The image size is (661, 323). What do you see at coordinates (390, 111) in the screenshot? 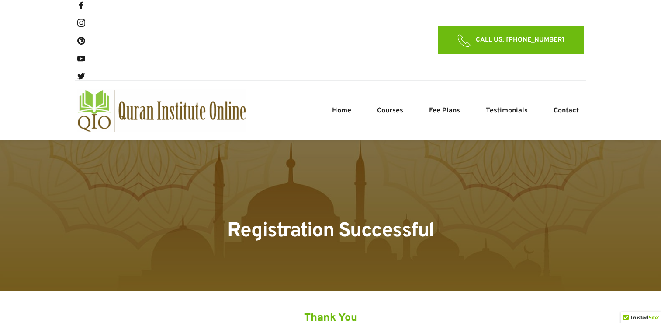
I see `span: Courses` at bounding box center [390, 111].